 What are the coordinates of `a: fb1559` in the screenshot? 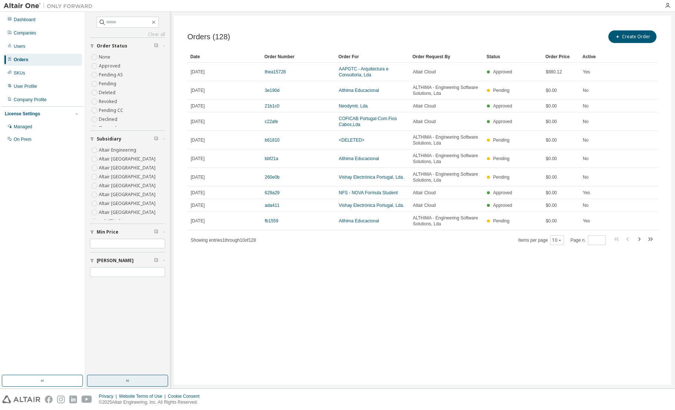 It's located at (272, 221).